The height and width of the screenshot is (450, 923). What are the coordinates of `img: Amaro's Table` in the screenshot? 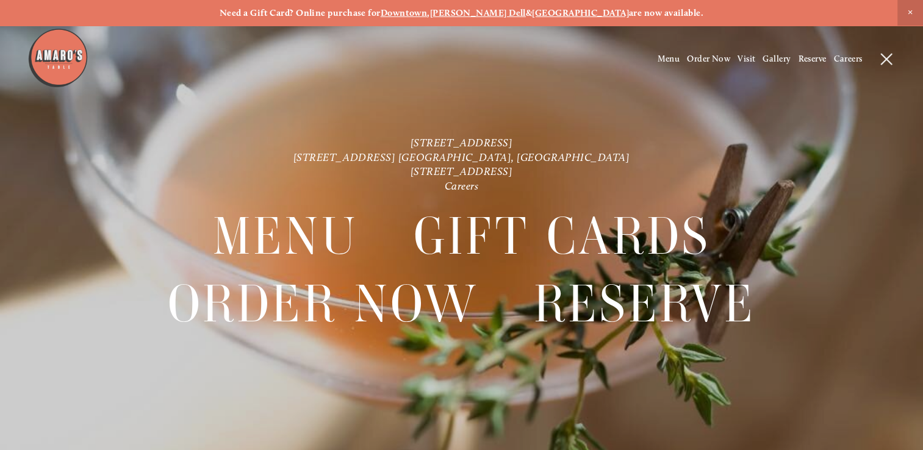 It's located at (58, 58).